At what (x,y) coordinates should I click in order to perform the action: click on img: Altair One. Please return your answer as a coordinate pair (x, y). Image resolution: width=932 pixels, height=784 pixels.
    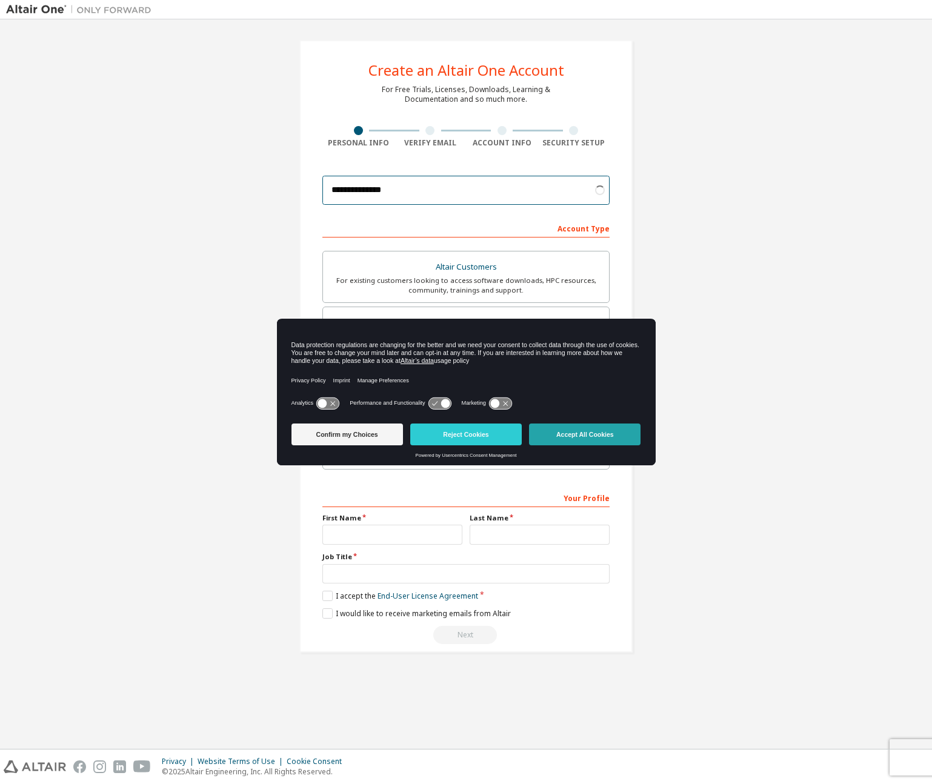
    Looking at the image, I should click on (82, 10).